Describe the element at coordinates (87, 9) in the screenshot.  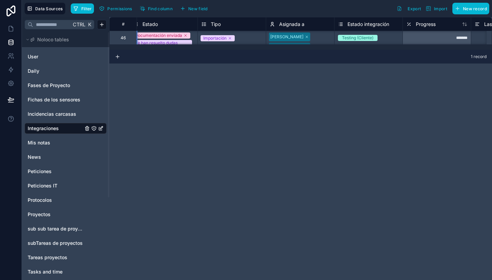
I see `span: Filter` at that location.